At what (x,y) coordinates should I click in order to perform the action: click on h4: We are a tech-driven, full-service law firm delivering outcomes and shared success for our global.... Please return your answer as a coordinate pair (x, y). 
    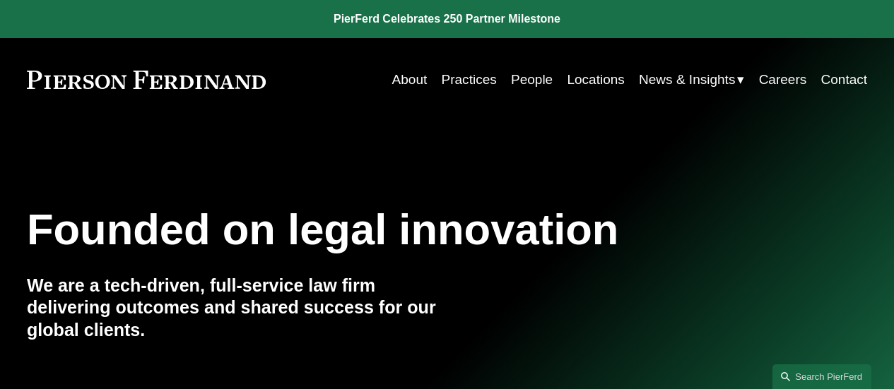
    Looking at the image, I should click on (237, 309).